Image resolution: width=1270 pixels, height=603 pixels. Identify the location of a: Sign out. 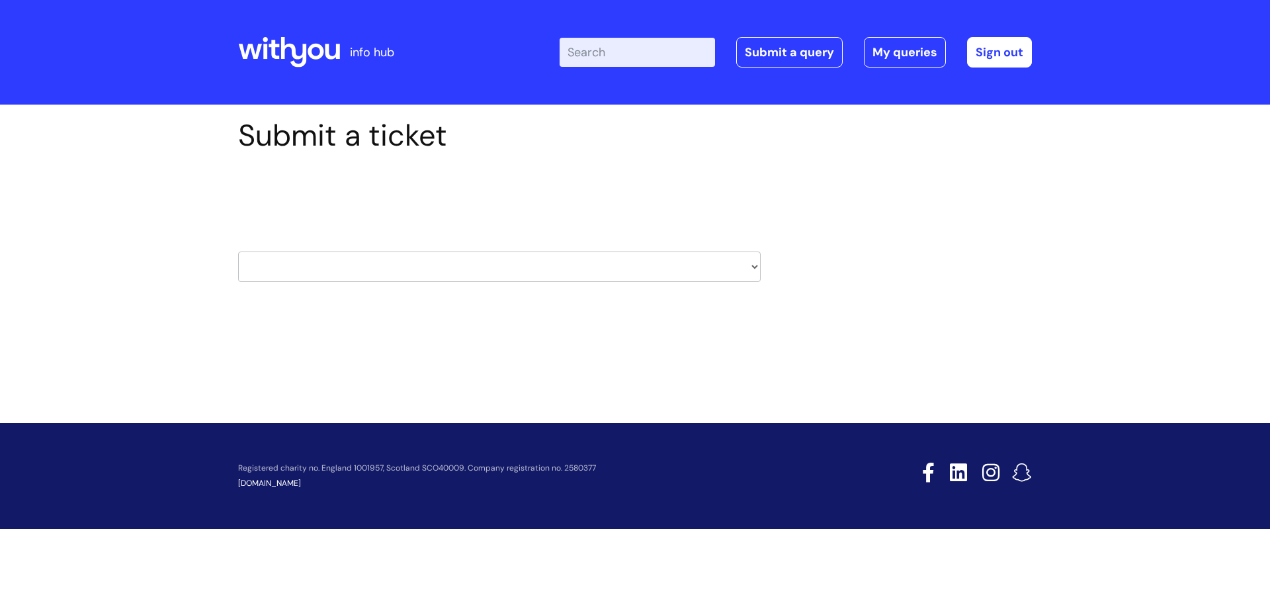
(1000, 52).